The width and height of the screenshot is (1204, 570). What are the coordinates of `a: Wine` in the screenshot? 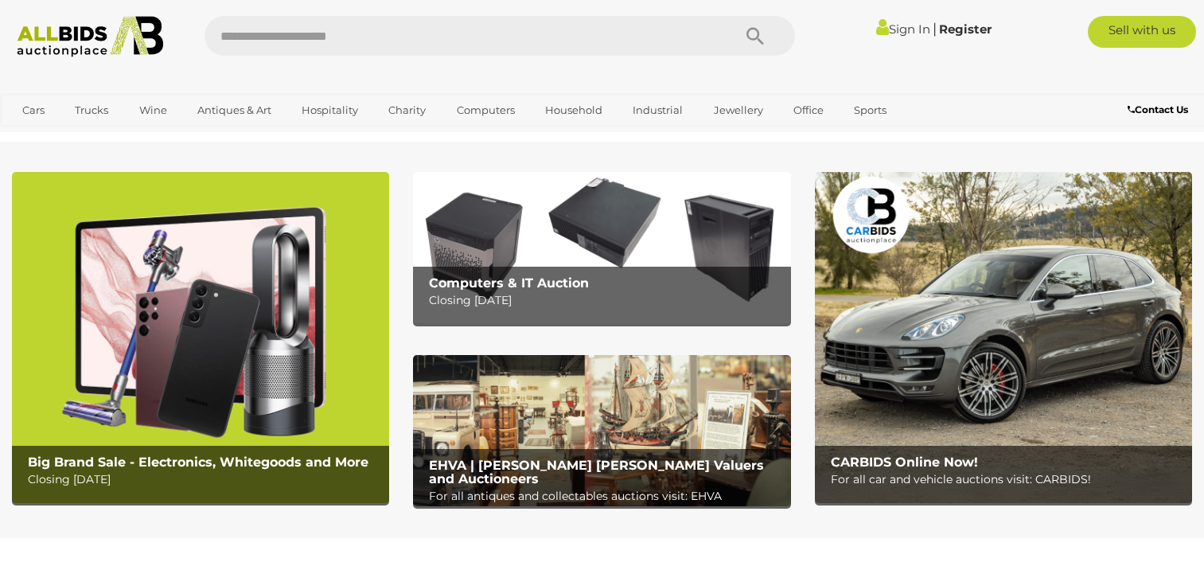 It's located at (153, 110).